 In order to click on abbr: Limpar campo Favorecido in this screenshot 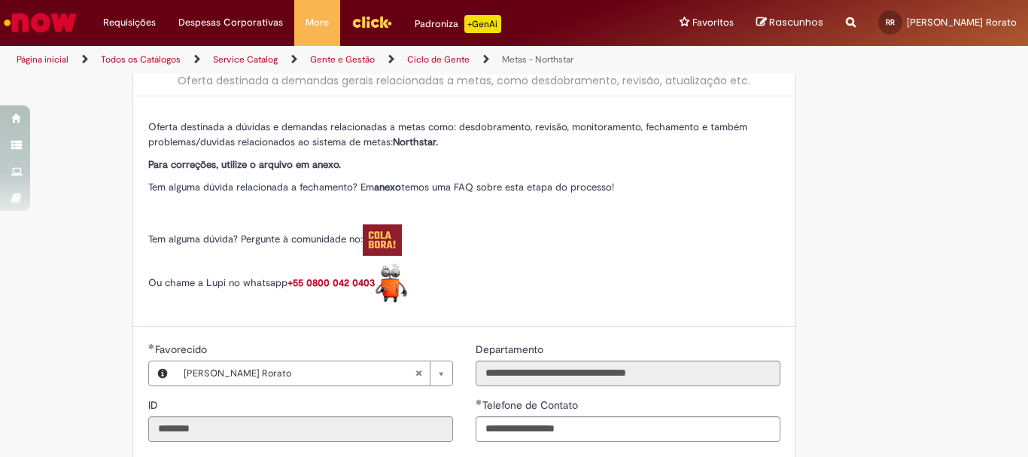, I will do `click(419, 373)`.